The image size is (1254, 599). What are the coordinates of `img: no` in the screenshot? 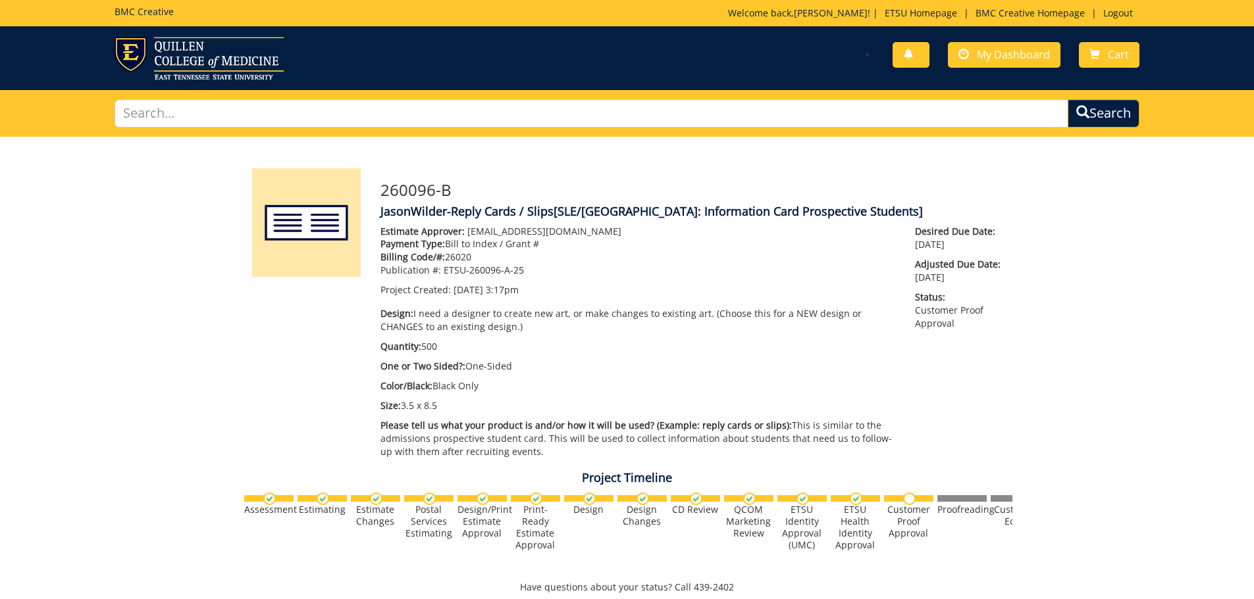 It's located at (909, 499).